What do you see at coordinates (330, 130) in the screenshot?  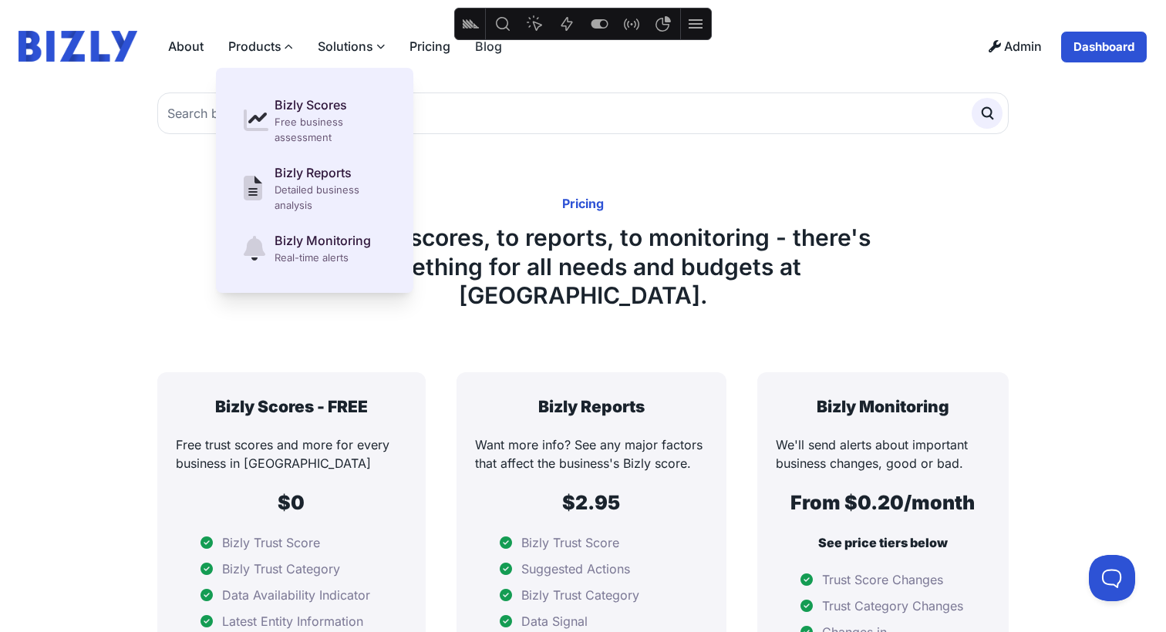 I see `div: Free business assessment` at bounding box center [330, 130].